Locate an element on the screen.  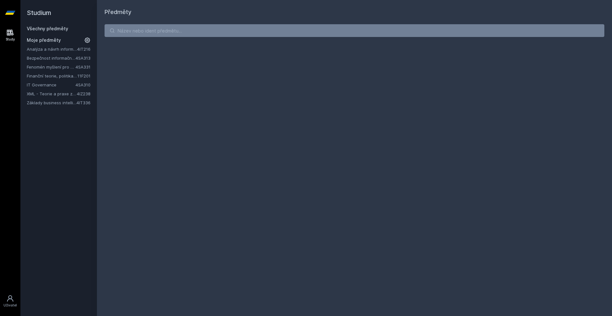
div: Uživatel is located at coordinates (10, 305).